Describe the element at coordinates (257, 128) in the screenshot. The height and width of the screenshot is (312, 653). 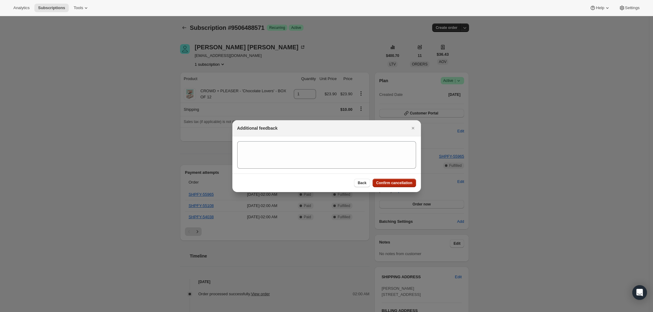
I see `h2: Additional feedback` at that location.